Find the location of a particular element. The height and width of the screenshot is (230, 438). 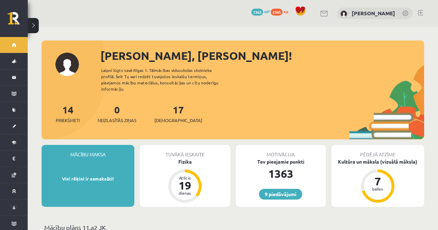

span: 2345 is located at coordinates (276, 12).